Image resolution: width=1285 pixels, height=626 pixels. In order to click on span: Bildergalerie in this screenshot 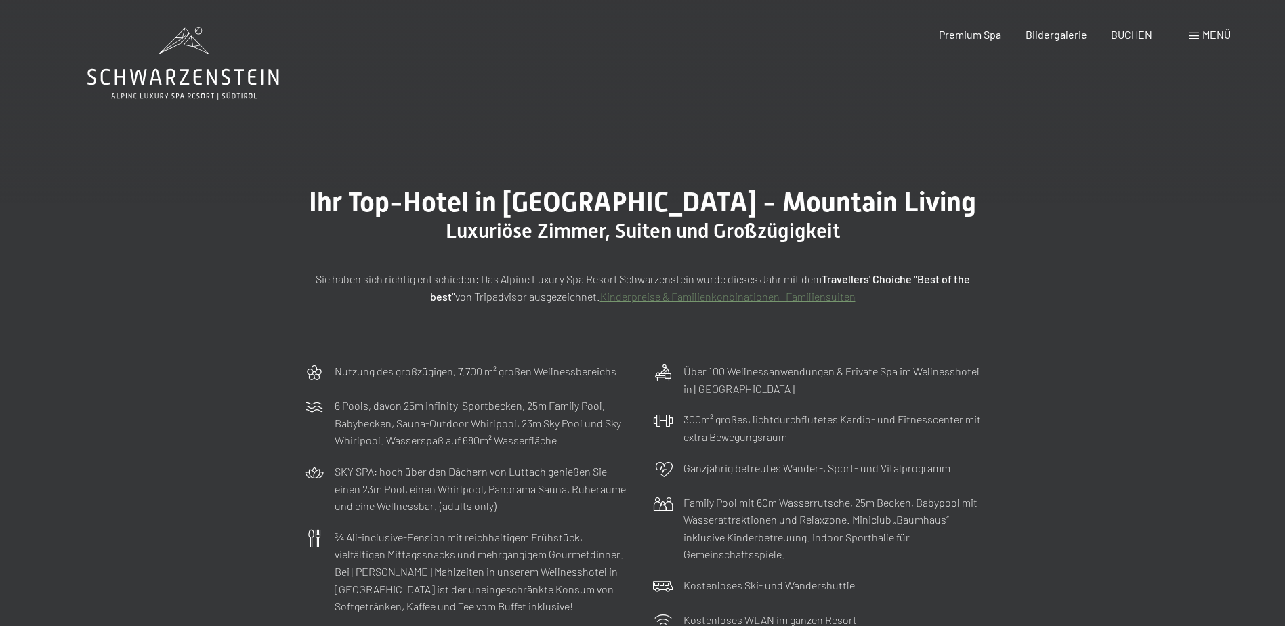, I will do `click(1056, 34)`.